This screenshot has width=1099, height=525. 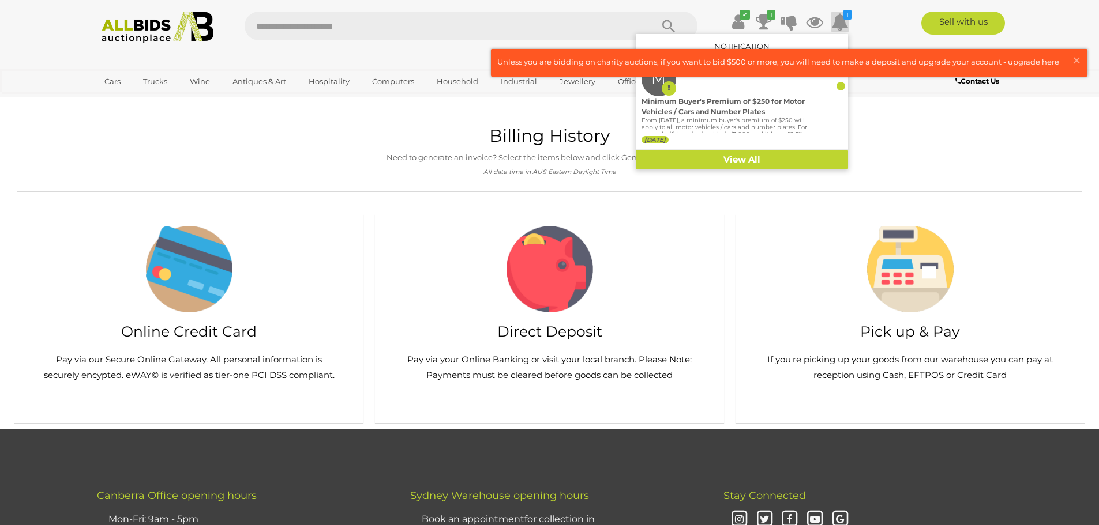 I want to click on p: Pay via our Secure Online Gateway. All personal information is securely encypted. eWAY© is verifi..., so click(x=189, y=367).